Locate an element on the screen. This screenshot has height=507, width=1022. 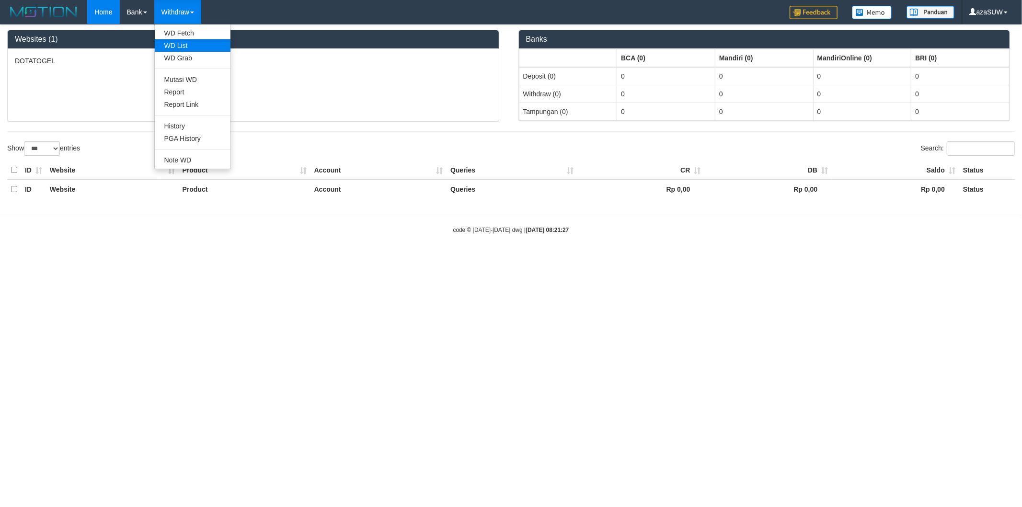
img: Feedback.jpg is located at coordinates (813, 12).